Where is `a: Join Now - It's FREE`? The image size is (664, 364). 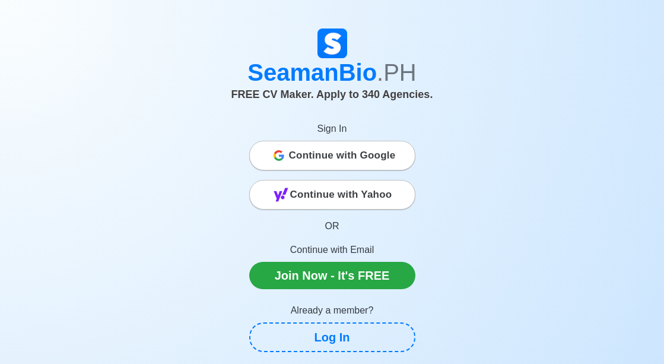 a: Join Now - It's FREE is located at coordinates (332, 275).